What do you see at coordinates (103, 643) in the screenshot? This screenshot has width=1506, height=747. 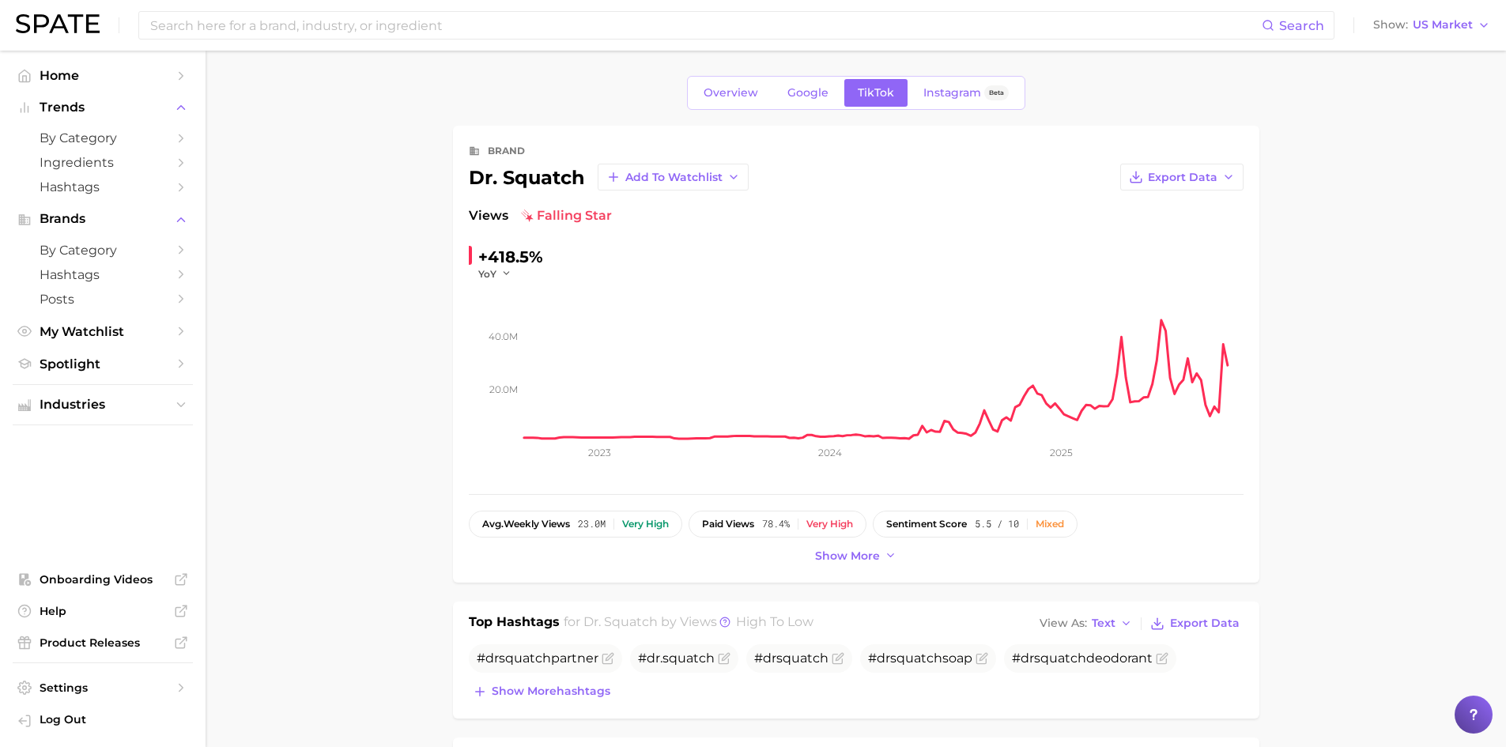 I see `span: Product Releases` at bounding box center [103, 643].